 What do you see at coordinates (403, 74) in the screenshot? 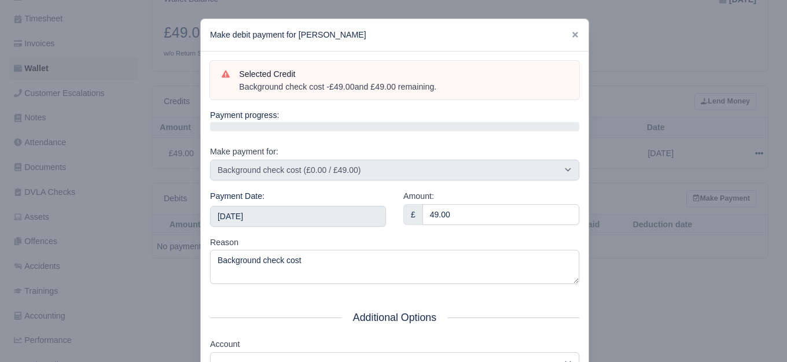
I see `h6: Selected Credit` at bounding box center [403, 74].